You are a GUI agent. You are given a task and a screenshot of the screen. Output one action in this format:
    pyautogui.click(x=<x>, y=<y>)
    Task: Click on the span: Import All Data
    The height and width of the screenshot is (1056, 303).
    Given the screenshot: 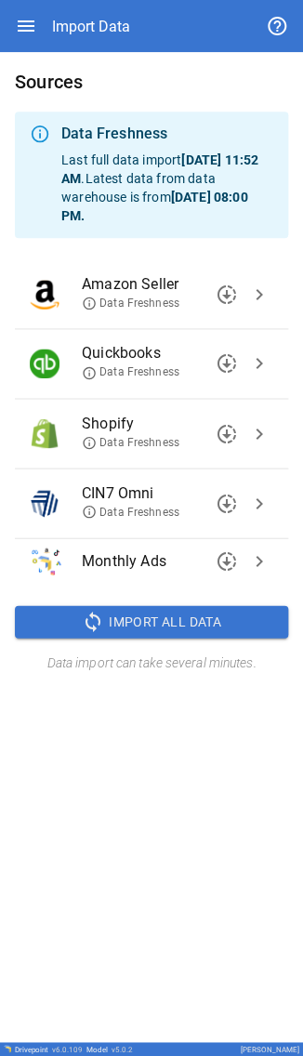 What is the action you would take?
    pyautogui.click(x=164, y=621)
    